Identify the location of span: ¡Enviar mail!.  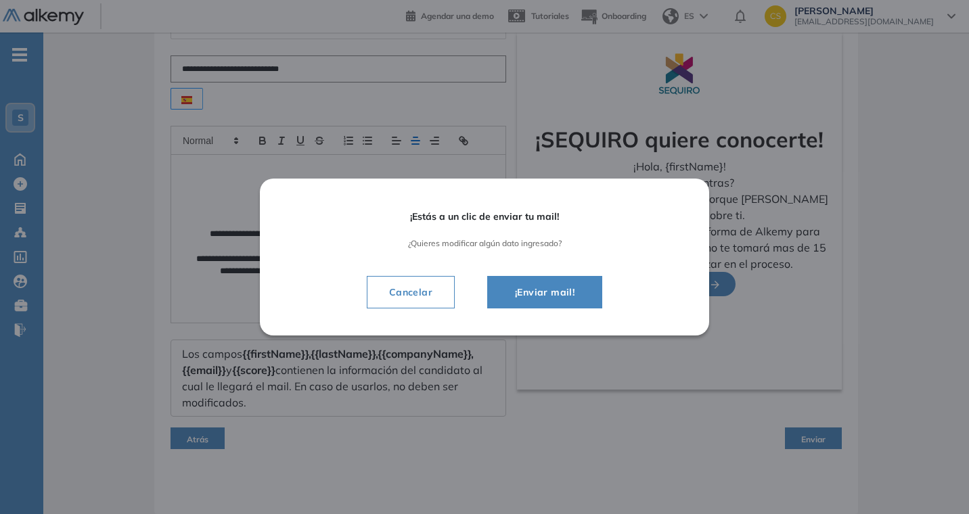
(545, 292).